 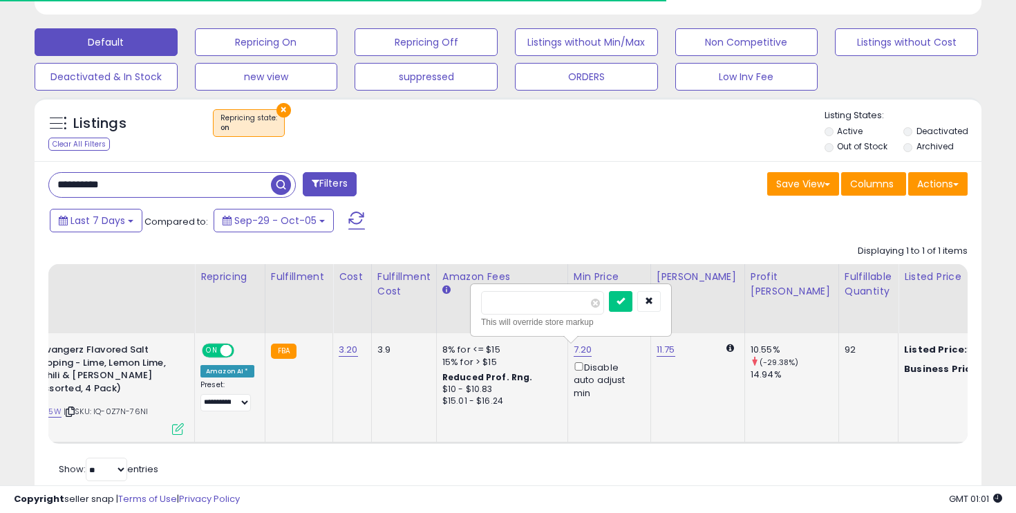 I want to click on div: 10.55%, so click(x=794, y=350).